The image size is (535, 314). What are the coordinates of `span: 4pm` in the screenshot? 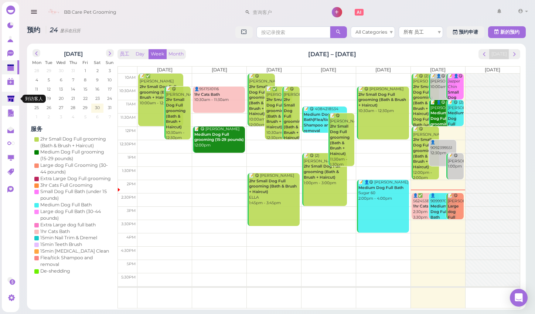 It's located at (131, 237).